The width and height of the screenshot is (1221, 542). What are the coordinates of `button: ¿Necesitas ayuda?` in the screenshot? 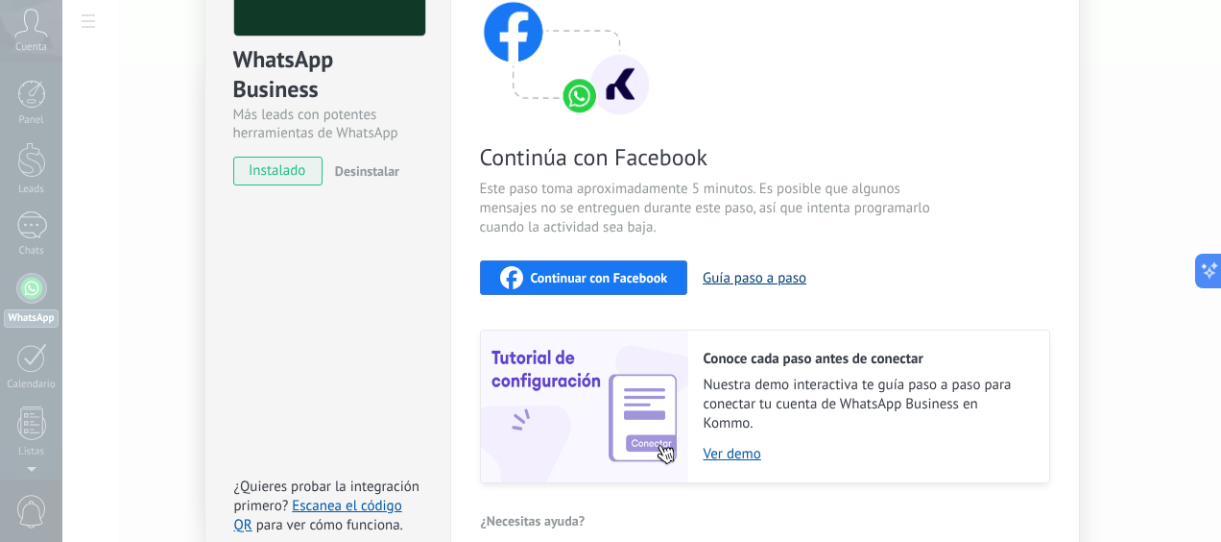 It's located at (533, 520).